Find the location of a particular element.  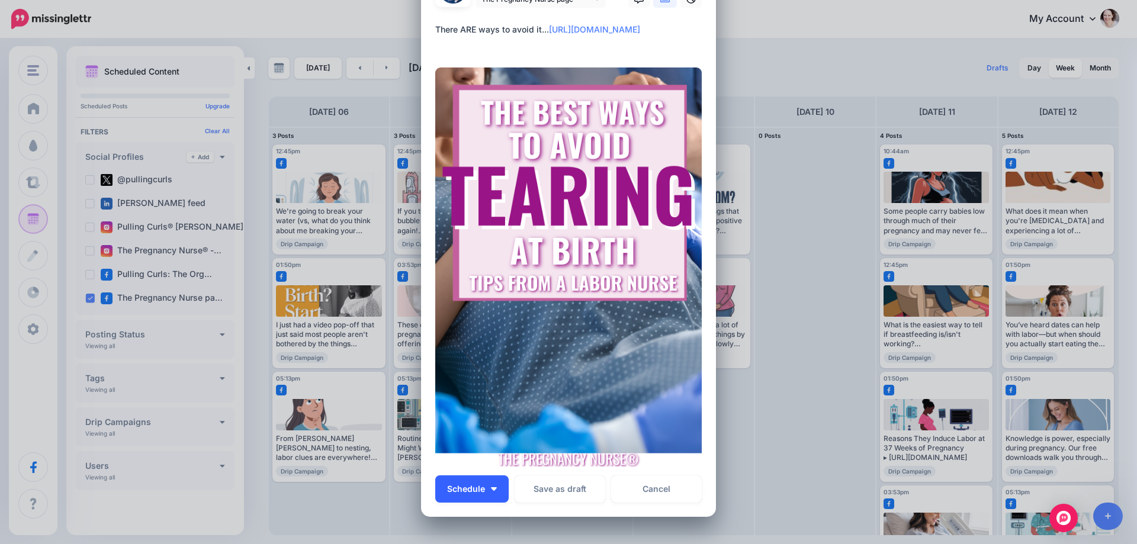

img: arrow-down-white.png is located at coordinates (494, 489).